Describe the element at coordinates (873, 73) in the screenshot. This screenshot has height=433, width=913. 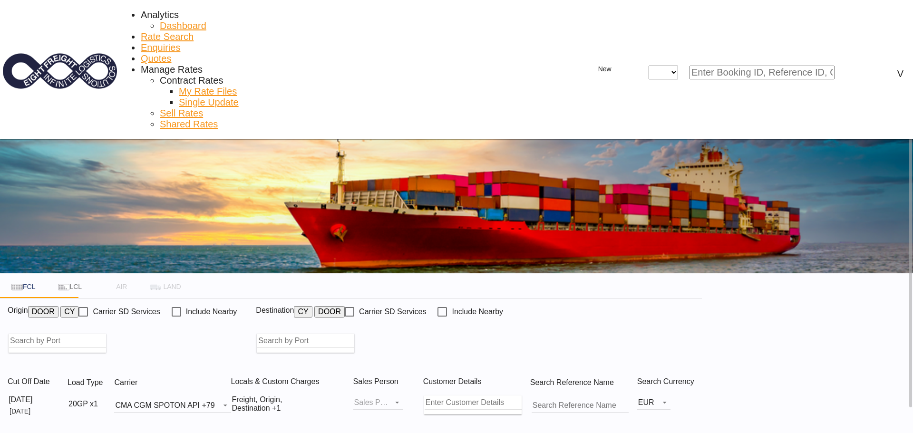
I see `div: Help` at that location.